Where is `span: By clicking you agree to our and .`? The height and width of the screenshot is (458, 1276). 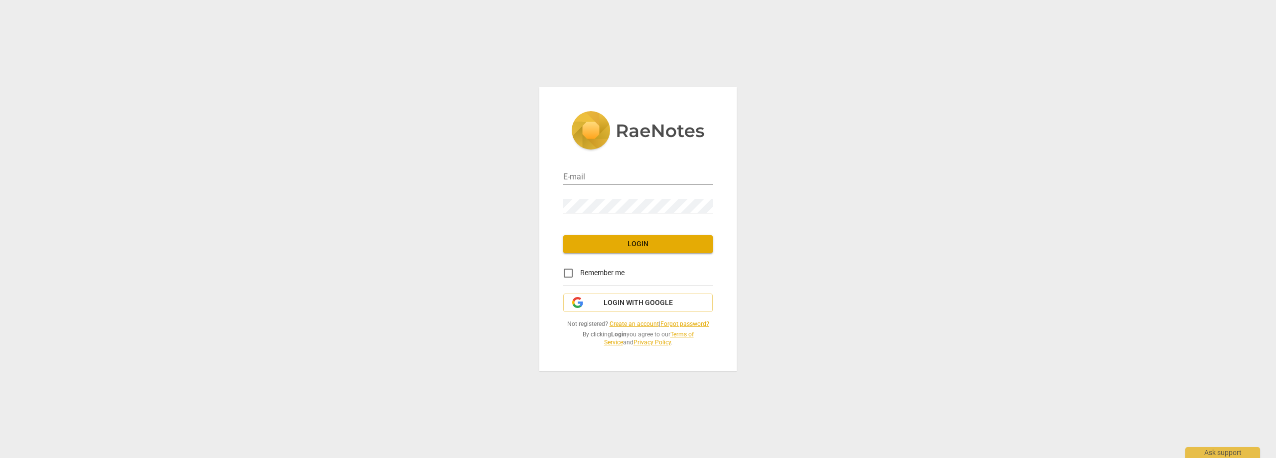
span: By clicking you agree to our and . is located at coordinates (638, 338).